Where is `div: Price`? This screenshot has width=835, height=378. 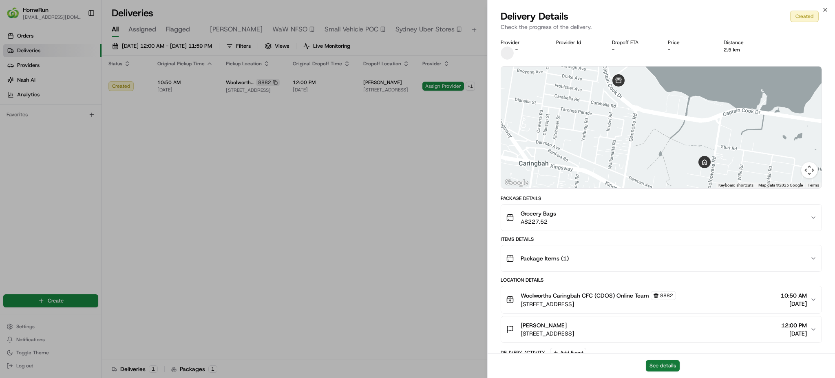
div: Price is located at coordinates (689, 42).